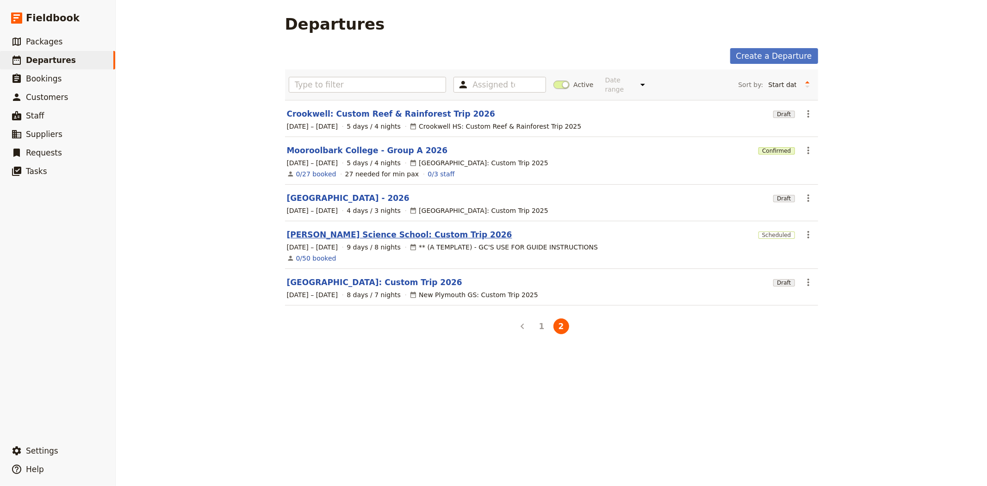 The width and height of the screenshot is (987, 486). I want to click on div: 27 needed for min pax, so click(382, 174).